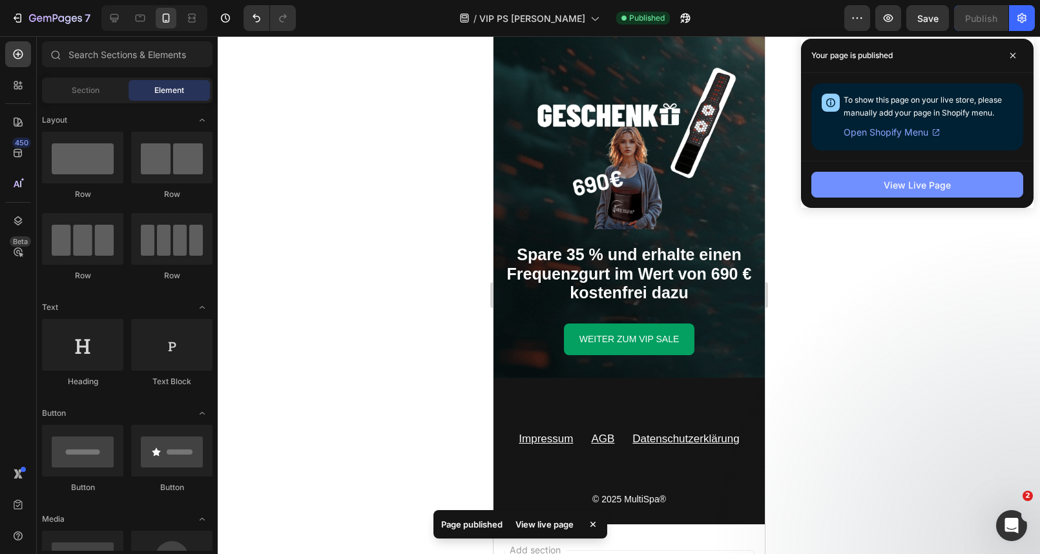 The height and width of the screenshot is (554, 1040). What do you see at coordinates (21, 143) in the screenshot?
I see `div: 450` at bounding box center [21, 143].